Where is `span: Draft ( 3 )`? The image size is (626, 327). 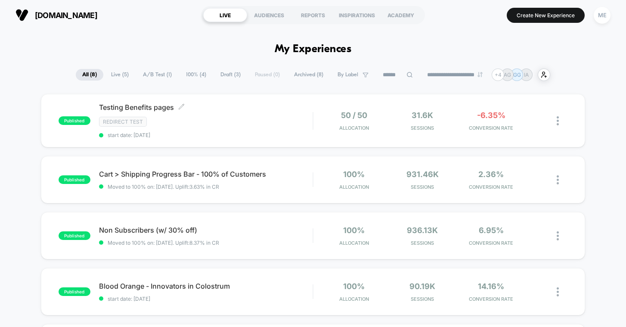 span: Draft ( 3 ) is located at coordinates (230, 74).